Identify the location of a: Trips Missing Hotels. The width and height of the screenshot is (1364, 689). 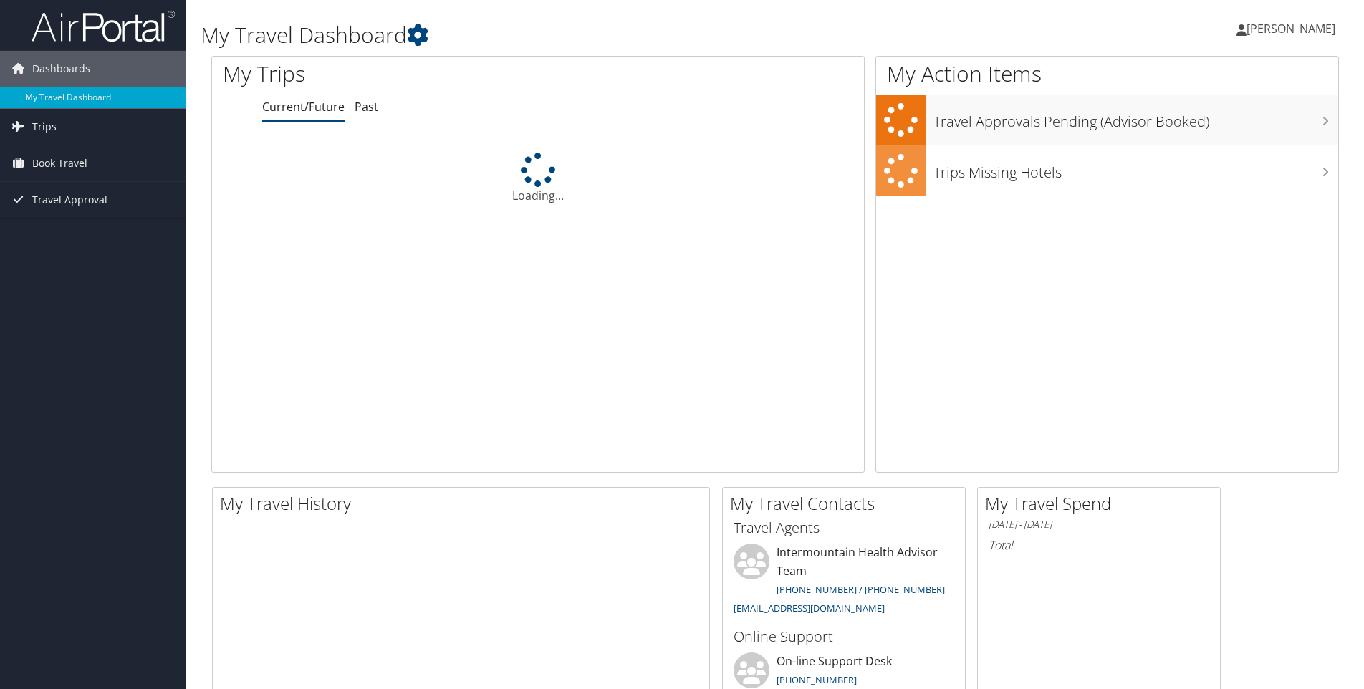
(1107, 171).